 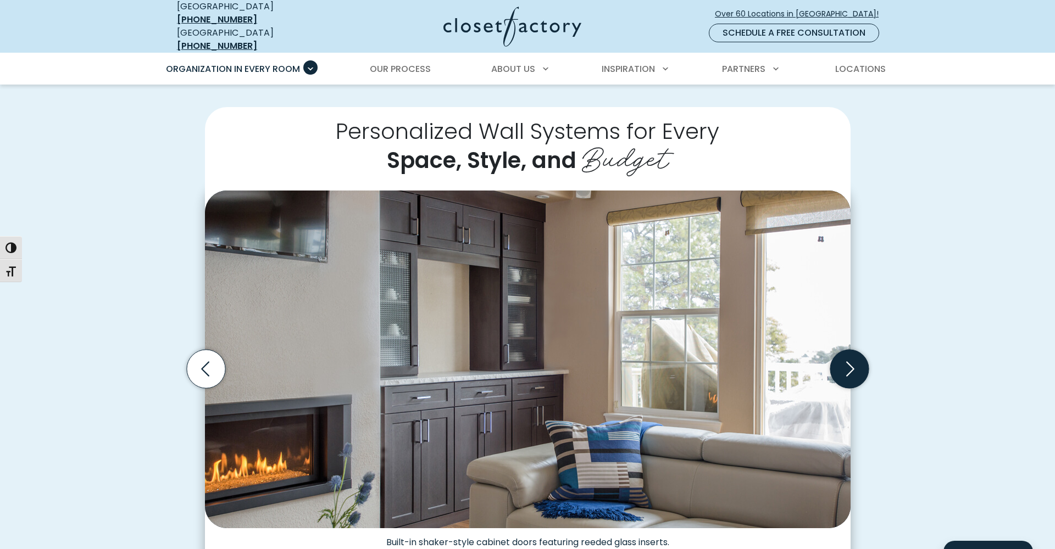 What do you see at coordinates (527, 538) in the screenshot?
I see `figcaption: Built-in shaker-style cabinet doors featuring reeded glass inserts.` at bounding box center [527, 538].